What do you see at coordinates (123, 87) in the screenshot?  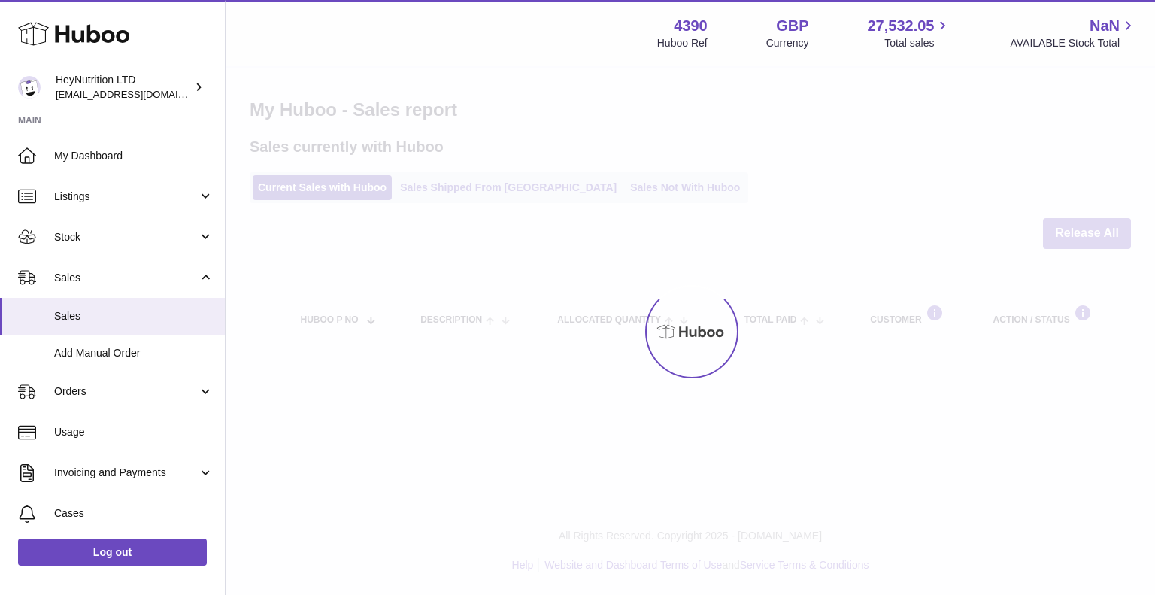 I see `div: HeyNutrition LTD` at bounding box center [123, 87].